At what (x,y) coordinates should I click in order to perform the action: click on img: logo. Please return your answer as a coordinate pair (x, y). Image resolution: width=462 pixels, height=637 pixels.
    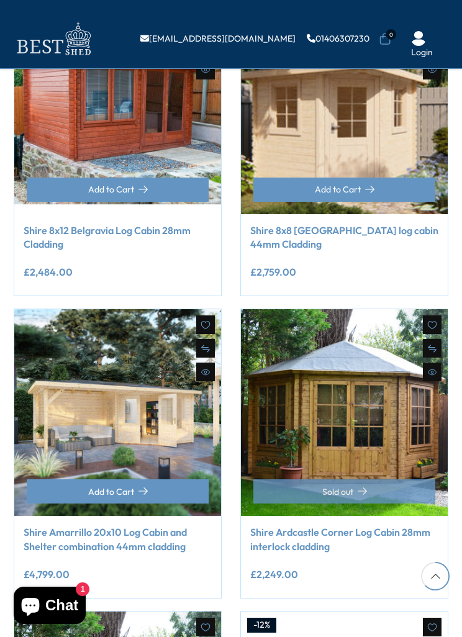
    Looking at the image, I should click on (53, 39).